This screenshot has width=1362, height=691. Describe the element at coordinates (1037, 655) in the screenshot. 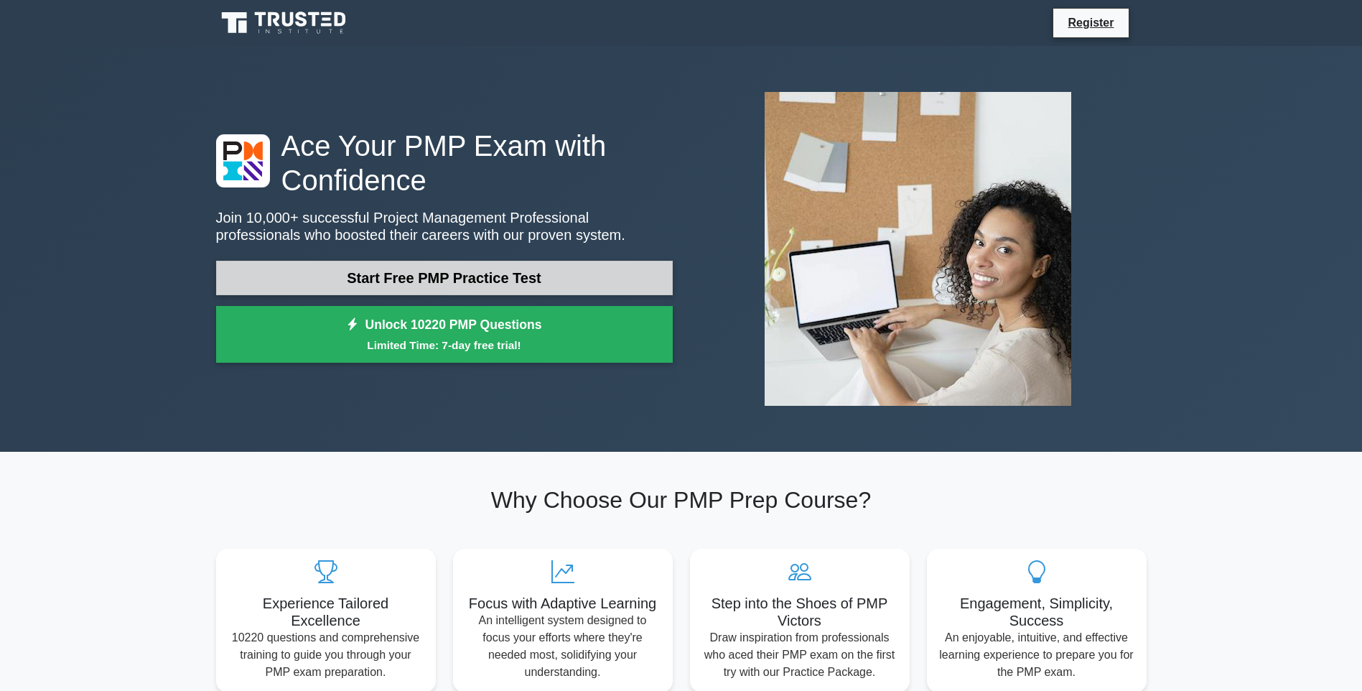

I see `p: An enjoyable, intuitive, and effective learning experience to prepare you for the PMP exam.` at that location.